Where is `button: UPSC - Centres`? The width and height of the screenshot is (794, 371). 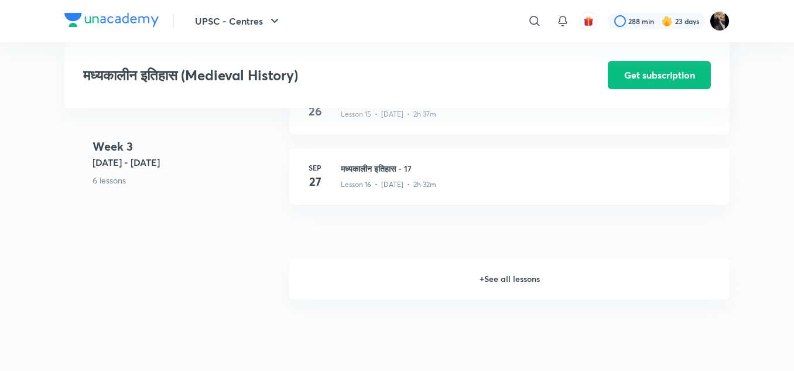 button: UPSC - Centres is located at coordinates (238, 21).